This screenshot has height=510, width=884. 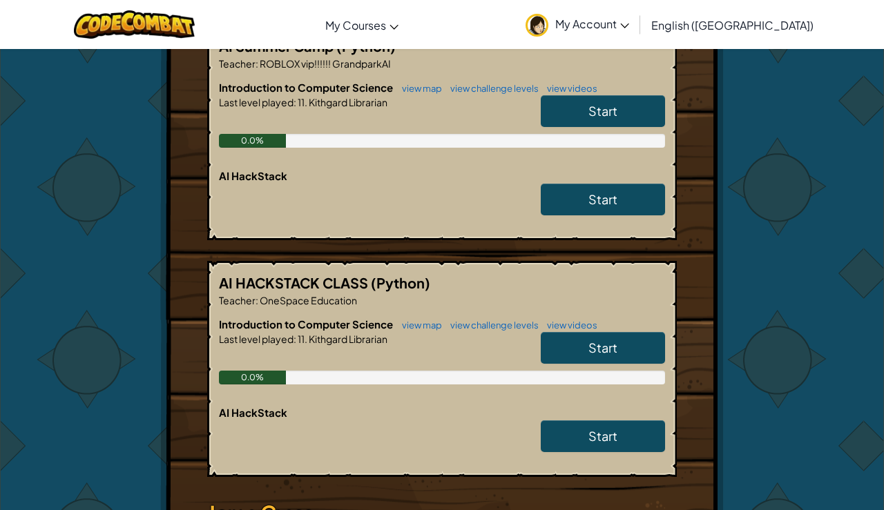 I want to click on span: My Account, so click(x=592, y=23).